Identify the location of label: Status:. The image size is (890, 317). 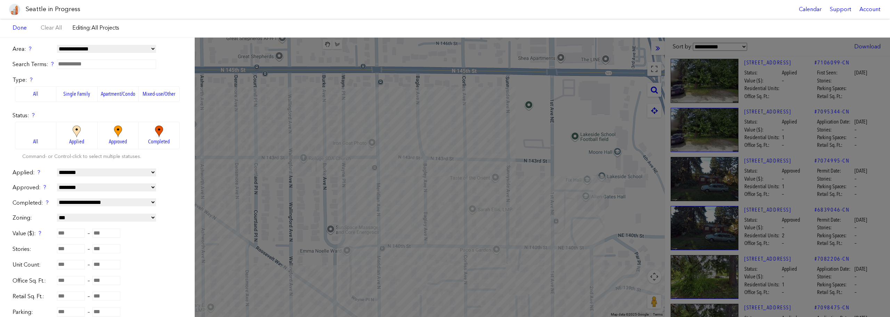
(97, 115).